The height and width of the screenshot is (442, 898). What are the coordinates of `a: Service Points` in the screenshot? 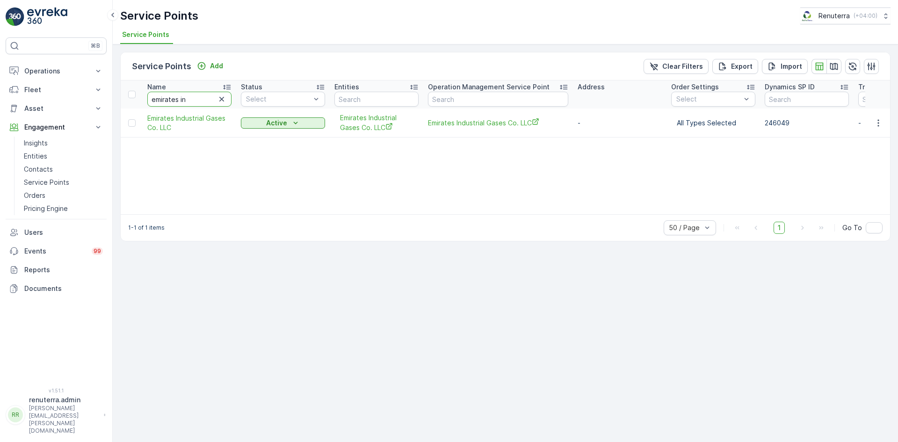 It's located at (63, 182).